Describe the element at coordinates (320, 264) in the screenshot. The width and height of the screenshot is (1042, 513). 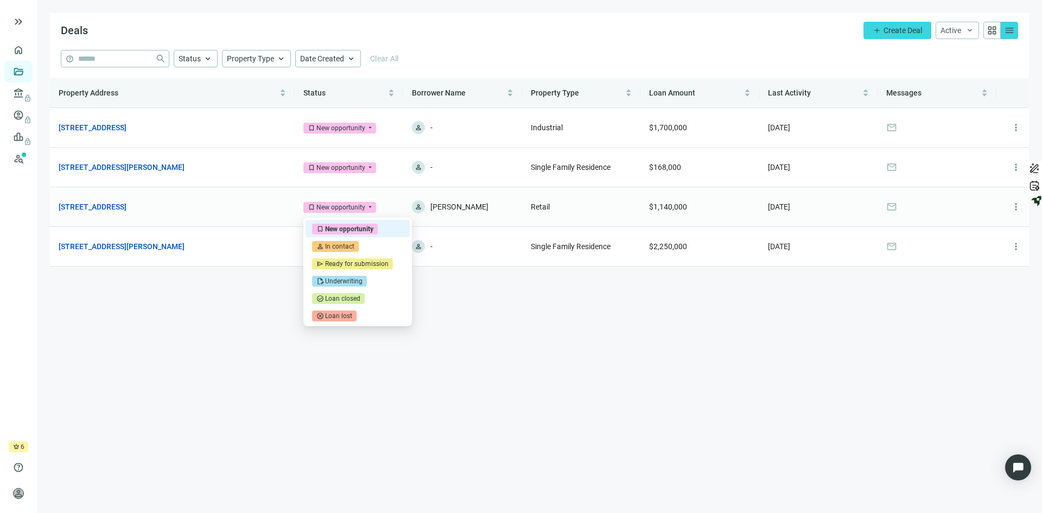
I see `span: send` at that location.